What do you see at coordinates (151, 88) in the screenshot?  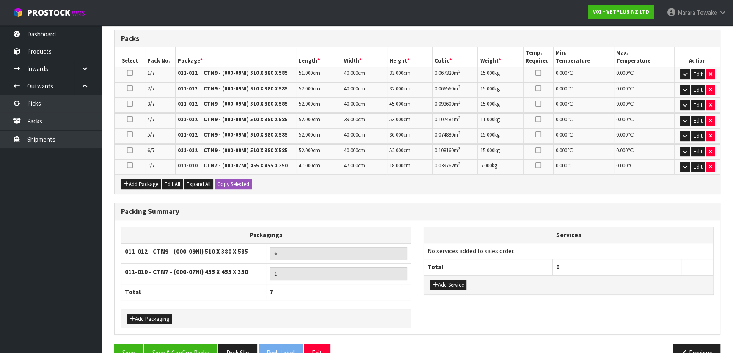 I see `span: 2/7` at bounding box center [151, 88].